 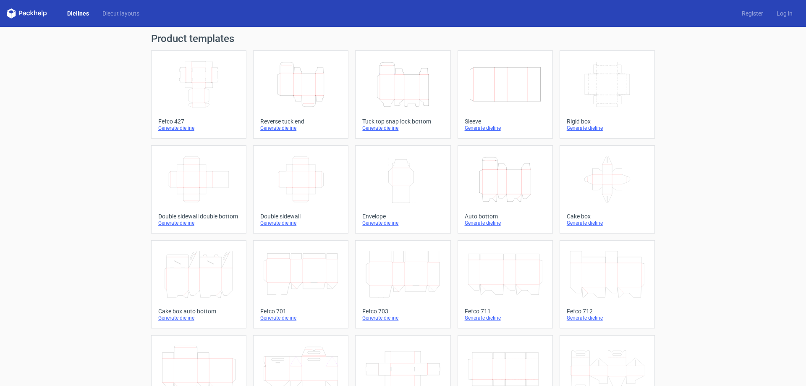 What do you see at coordinates (78, 13) in the screenshot?
I see `a: Dielines` at bounding box center [78, 13].